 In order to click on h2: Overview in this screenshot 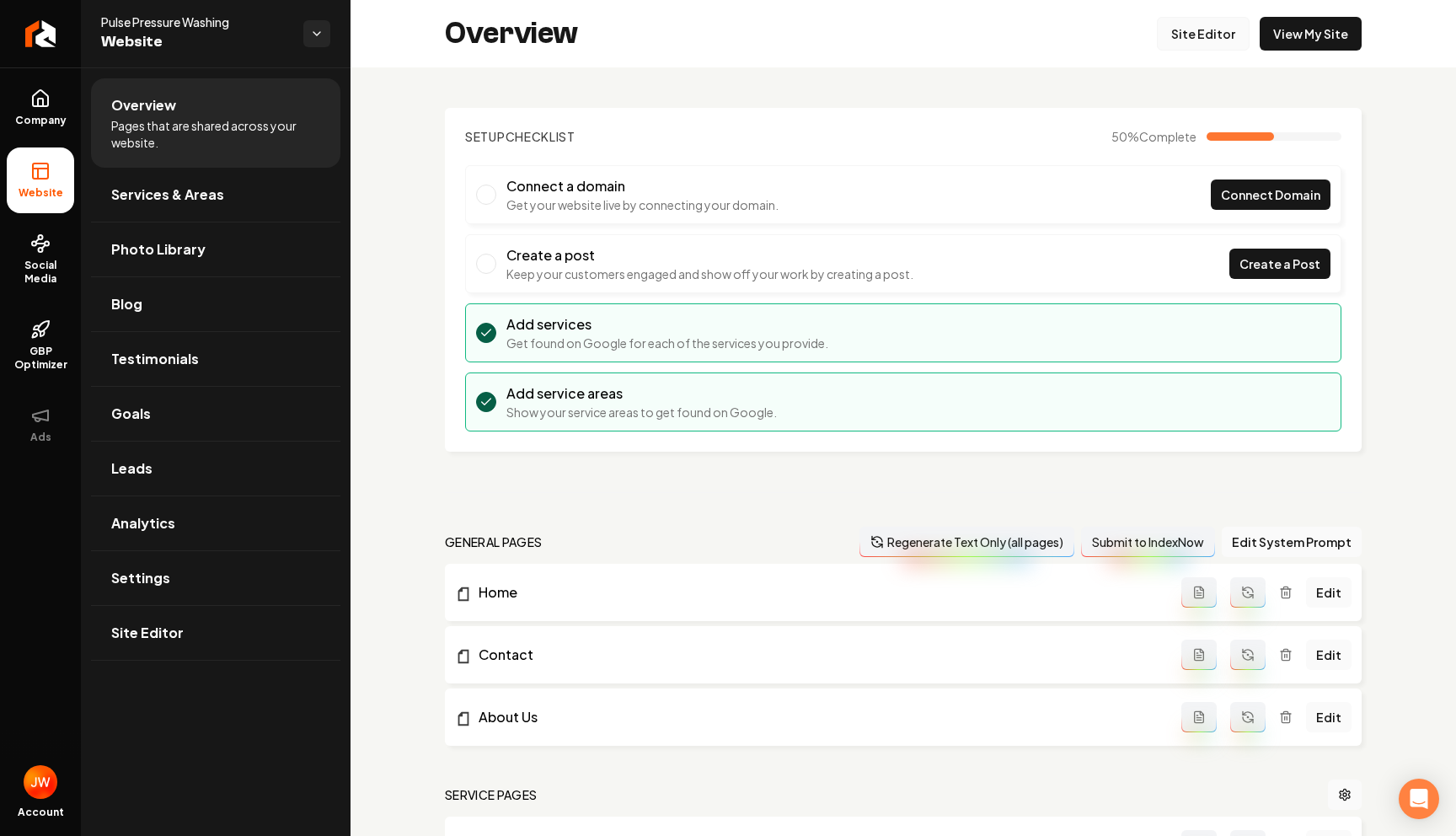, I will do `click(512, 33)`.